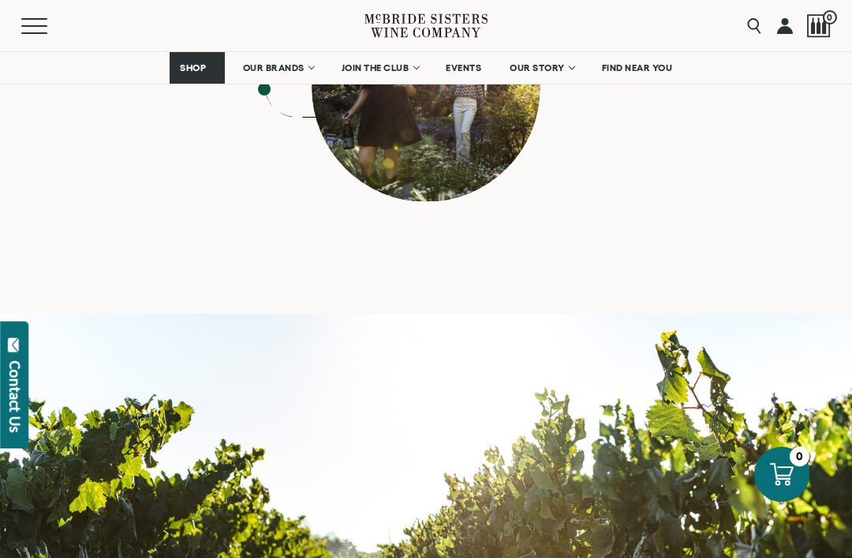  What do you see at coordinates (278, 68) in the screenshot?
I see `a: OUR BRANDS` at bounding box center [278, 68].